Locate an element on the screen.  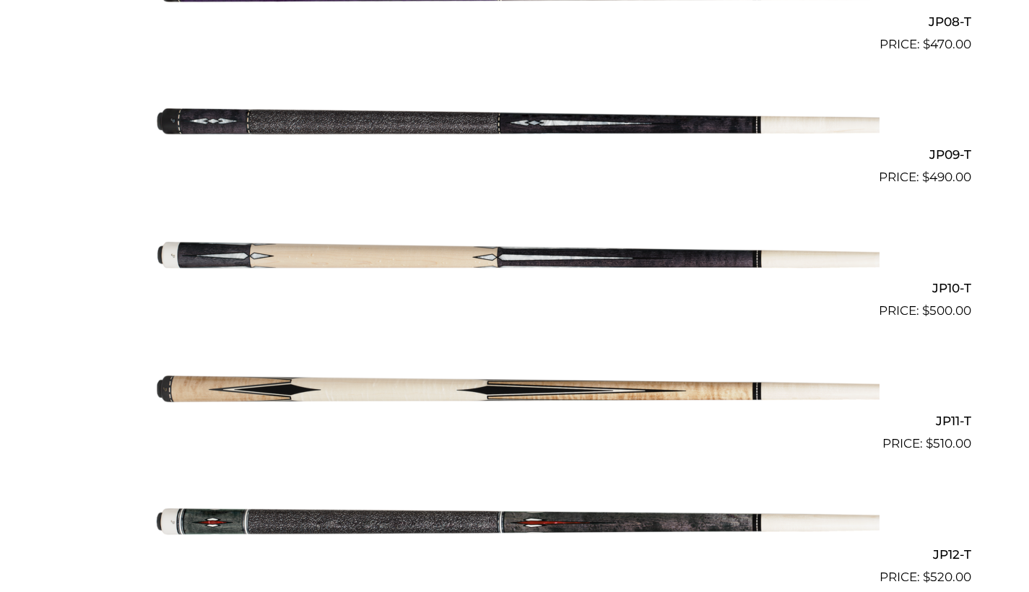
a: JP10-T $500.00 is located at coordinates (515, 256).